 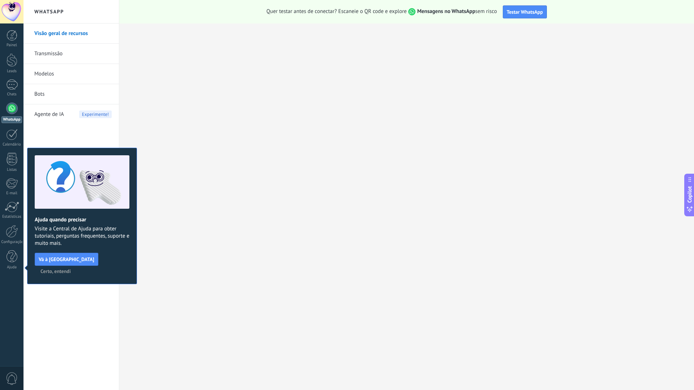 I want to click on li: Bots, so click(x=71, y=94).